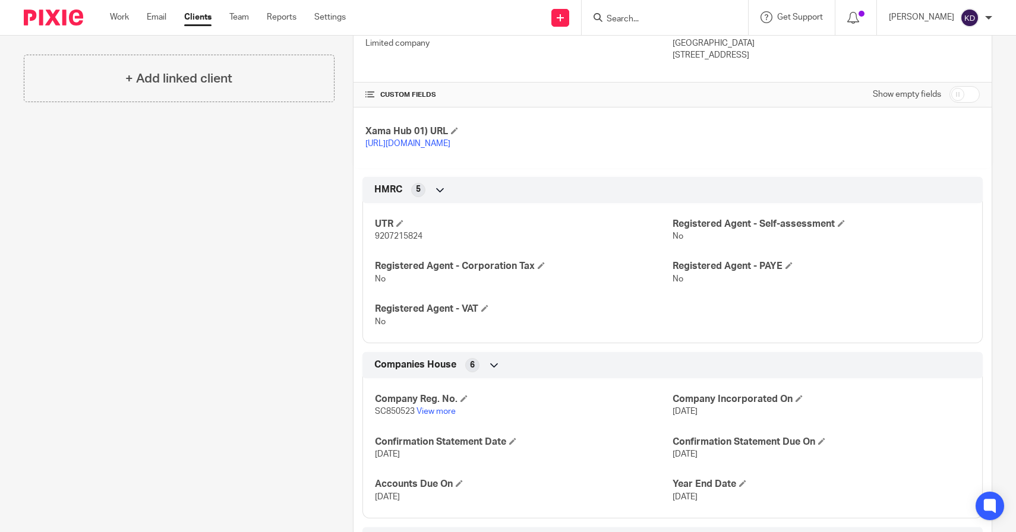 The height and width of the screenshot is (532, 1016). What do you see at coordinates (472, 365) in the screenshot?
I see `span: 6` at bounding box center [472, 365].